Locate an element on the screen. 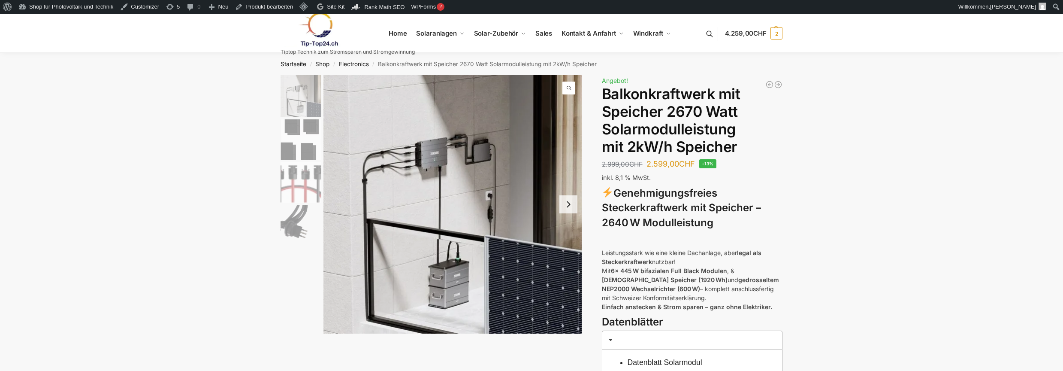 This screenshot has height=371, width=1063. nav: Breadcrumb is located at coordinates (532, 64).